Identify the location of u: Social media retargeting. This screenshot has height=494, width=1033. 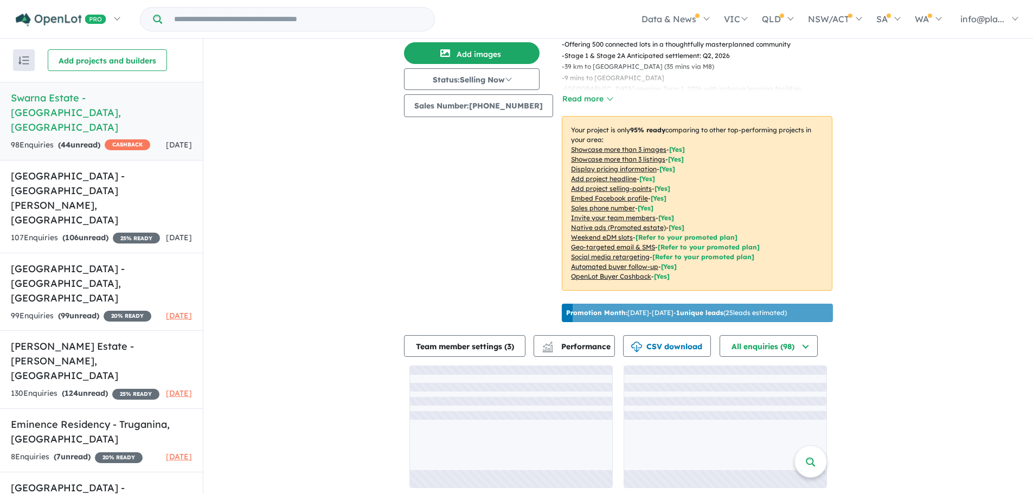
(610, 257).